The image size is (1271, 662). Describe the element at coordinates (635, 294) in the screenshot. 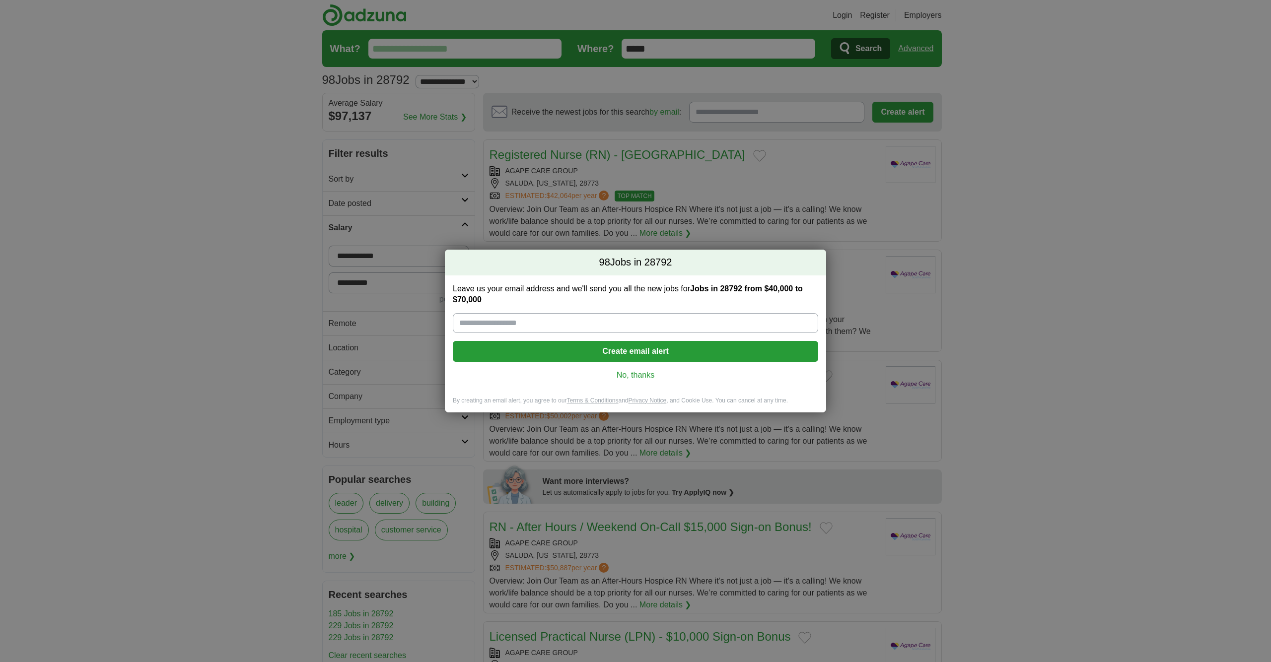

I see `label: Leave us your email address and we'll send you all the new jobs for` at that location.